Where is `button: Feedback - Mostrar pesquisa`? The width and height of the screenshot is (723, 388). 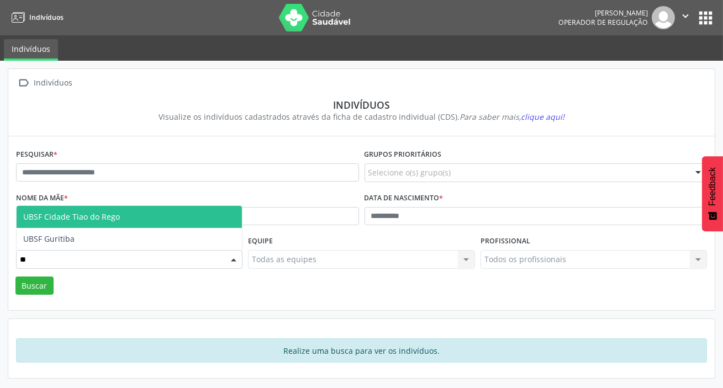 button: Feedback - Mostrar pesquisa is located at coordinates (712, 194).